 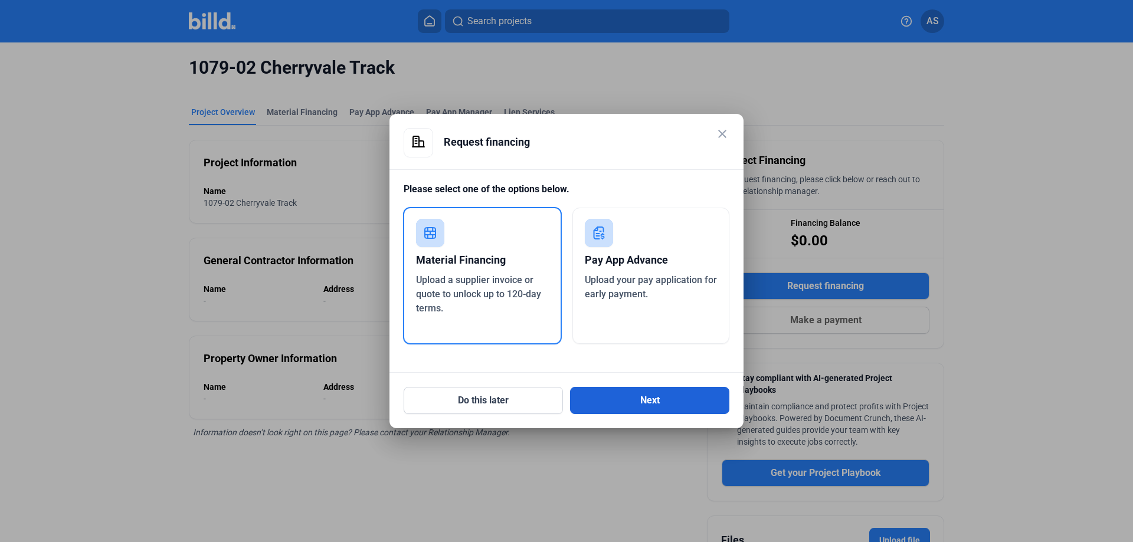 What do you see at coordinates (722, 134) in the screenshot?
I see `mat-icon: close` at bounding box center [722, 134].